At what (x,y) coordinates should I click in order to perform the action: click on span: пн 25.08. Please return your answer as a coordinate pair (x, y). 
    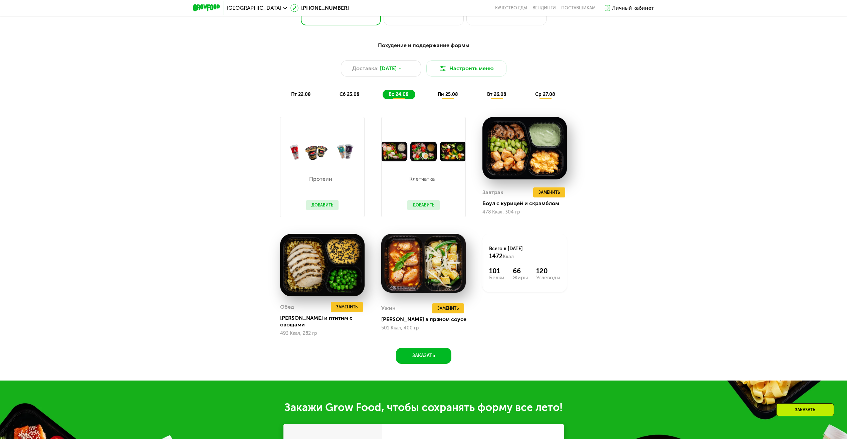
    Looking at the image, I should click on (448, 94).